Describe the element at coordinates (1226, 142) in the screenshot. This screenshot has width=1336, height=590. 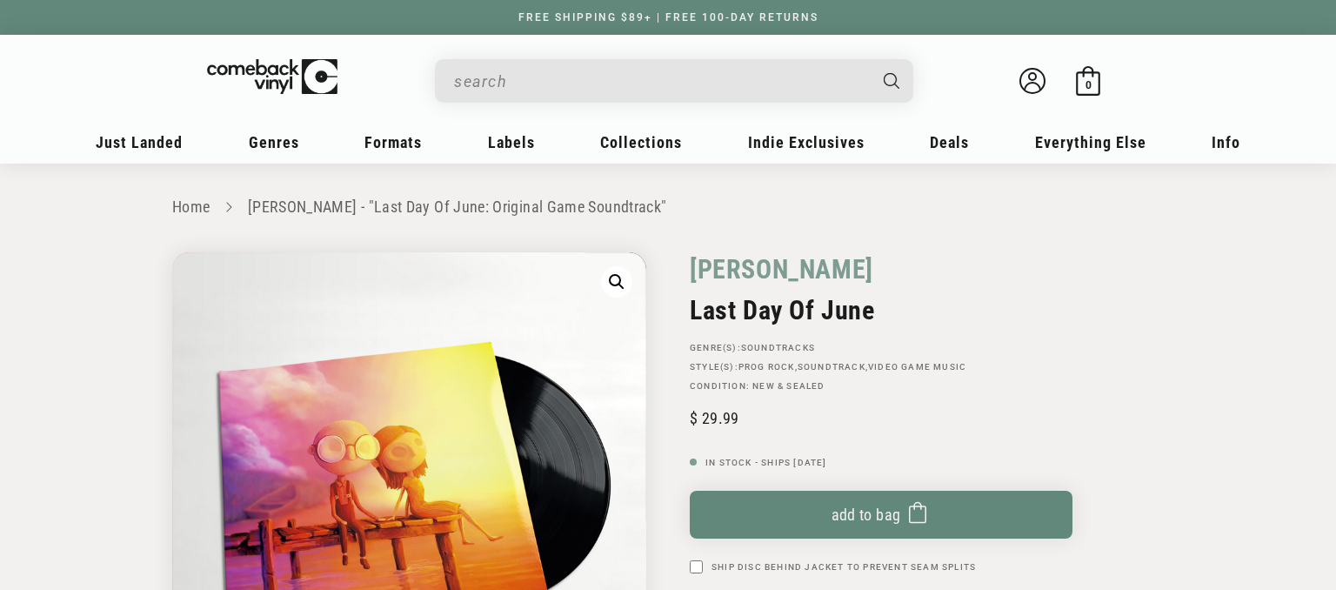
I see `span: Info` at that location.